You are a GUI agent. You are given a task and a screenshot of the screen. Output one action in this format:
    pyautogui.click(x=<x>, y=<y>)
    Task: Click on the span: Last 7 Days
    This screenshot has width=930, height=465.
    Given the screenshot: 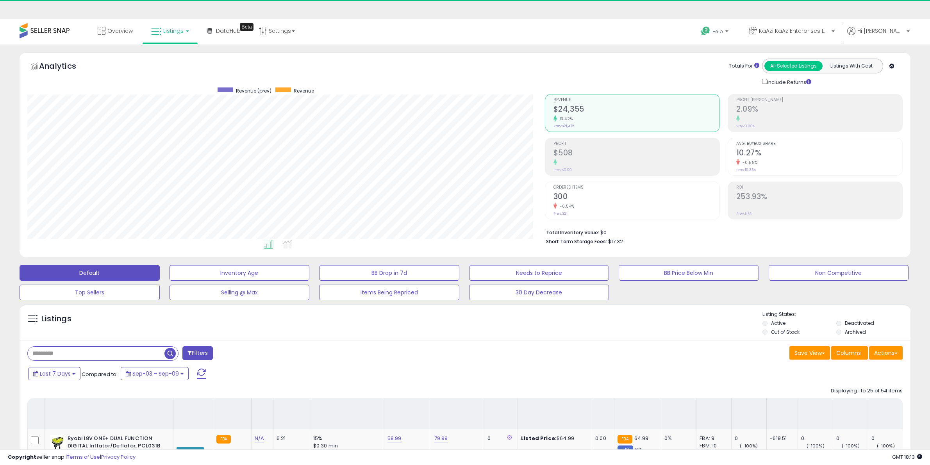 What is the action you would take?
    pyautogui.click(x=55, y=374)
    